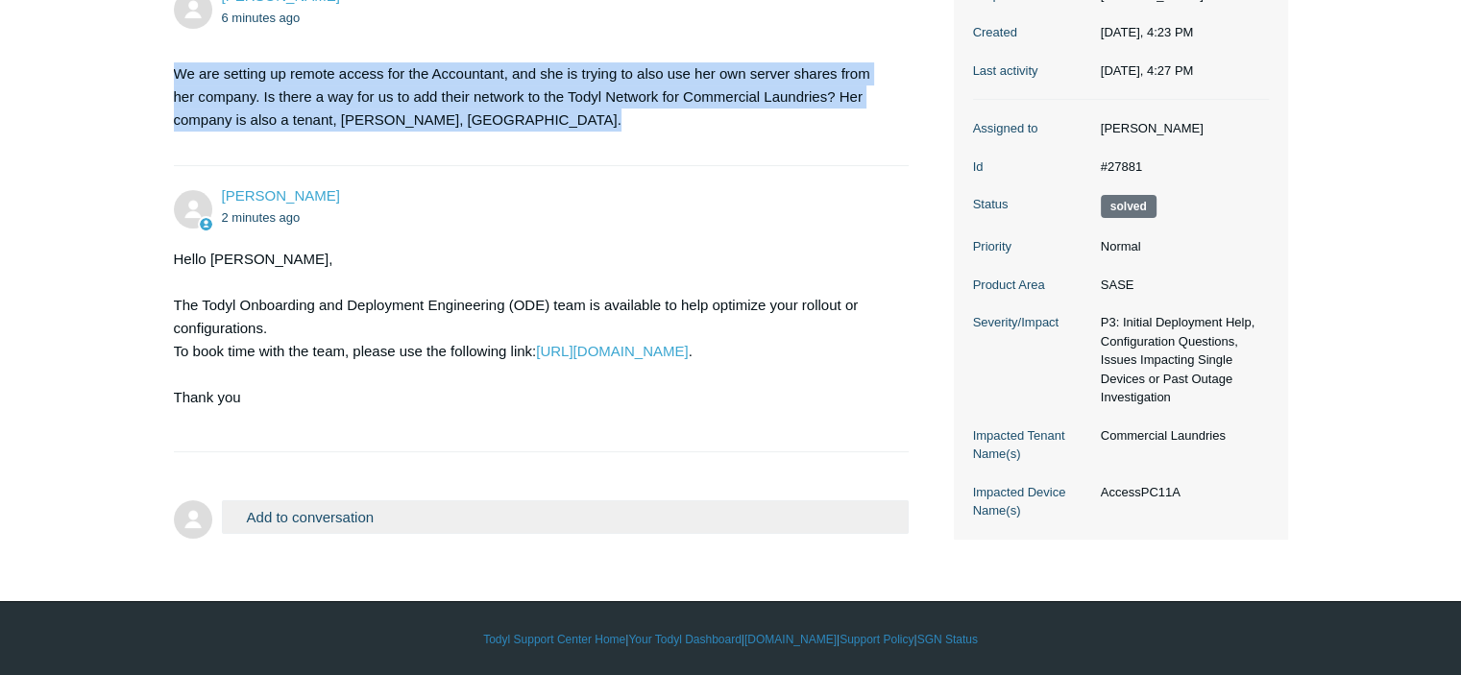 Image resolution: width=1461 pixels, height=675 pixels. I want to click on button: Add to conversation, so click(566, 517).